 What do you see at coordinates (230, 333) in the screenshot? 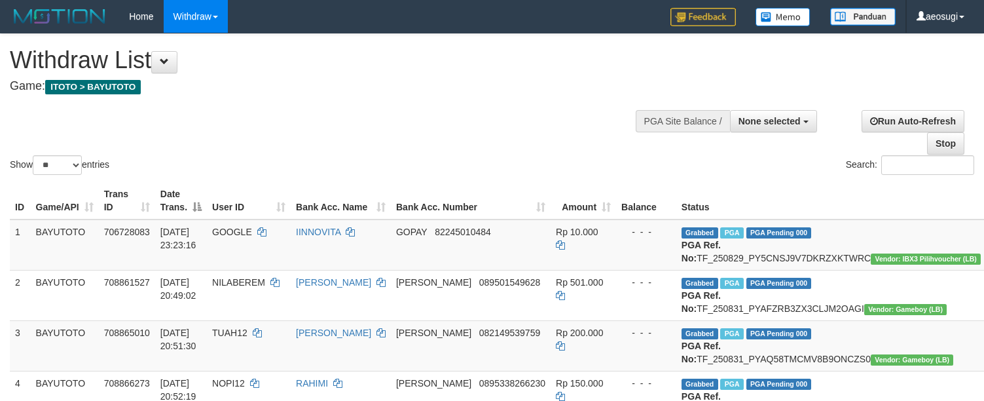
I see `span: TUAH12` at bounding box center [230, 333].